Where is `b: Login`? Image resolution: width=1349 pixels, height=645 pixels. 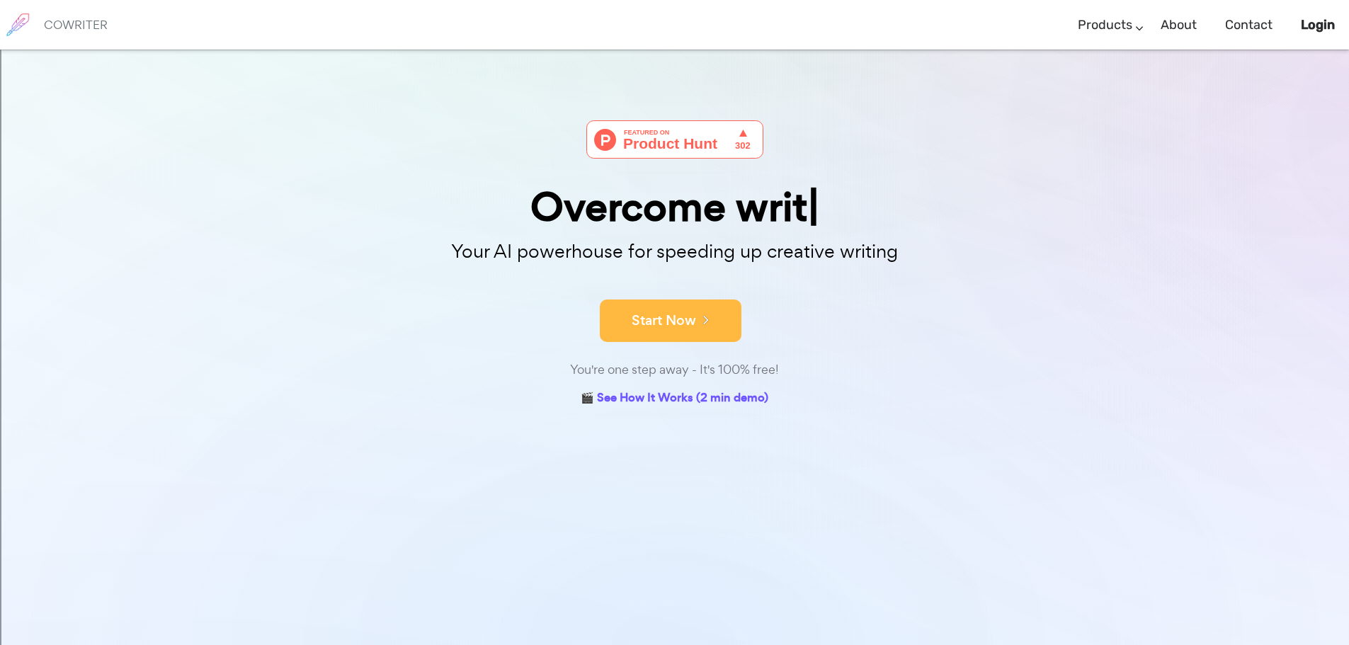
b: Login is located at coordinates (1318, 25).